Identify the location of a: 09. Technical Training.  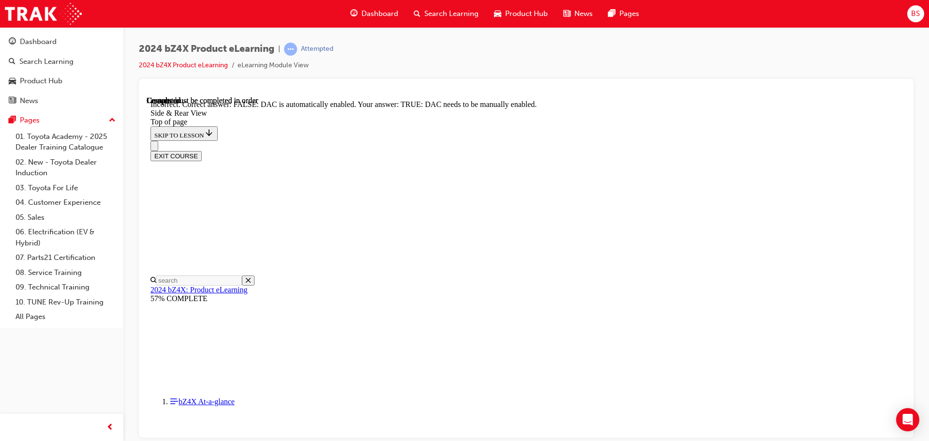
(65, 287).